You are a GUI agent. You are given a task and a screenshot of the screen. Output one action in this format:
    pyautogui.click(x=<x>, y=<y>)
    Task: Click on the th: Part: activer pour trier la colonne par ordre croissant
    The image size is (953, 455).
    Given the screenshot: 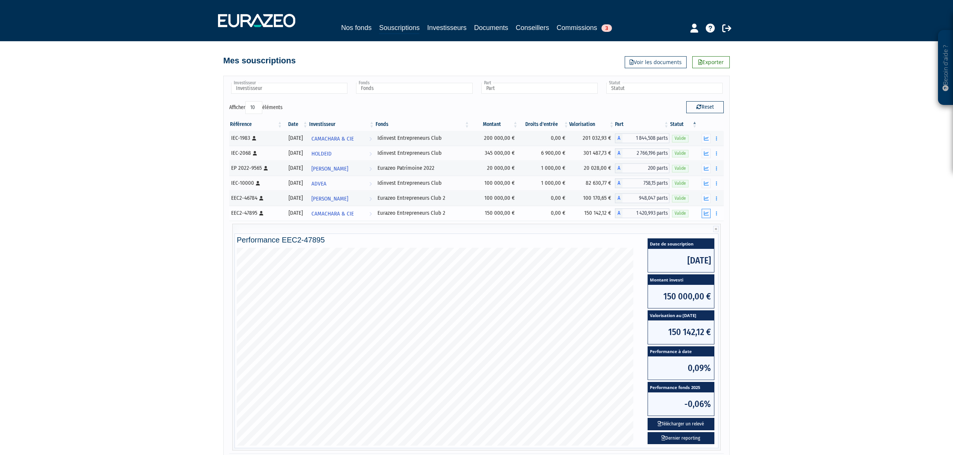 What is the action you would take?
    pyautogui.click(x=642, y=125)
    